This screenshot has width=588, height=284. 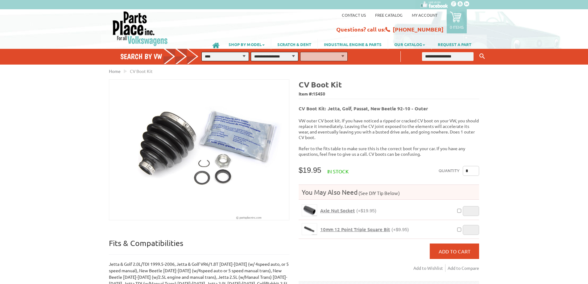 What do you see at coordinates (400, 229) in the screenshot?
I see `span: (+$9.95)` at bounding box center [400, 229].